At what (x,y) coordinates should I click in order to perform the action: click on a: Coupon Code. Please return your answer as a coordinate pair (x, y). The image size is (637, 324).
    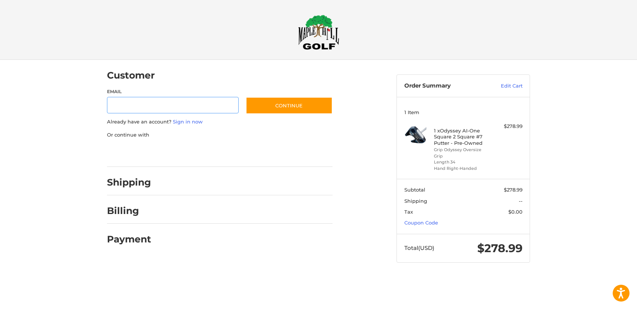
    Looking at the image, I should click on (421, 222).